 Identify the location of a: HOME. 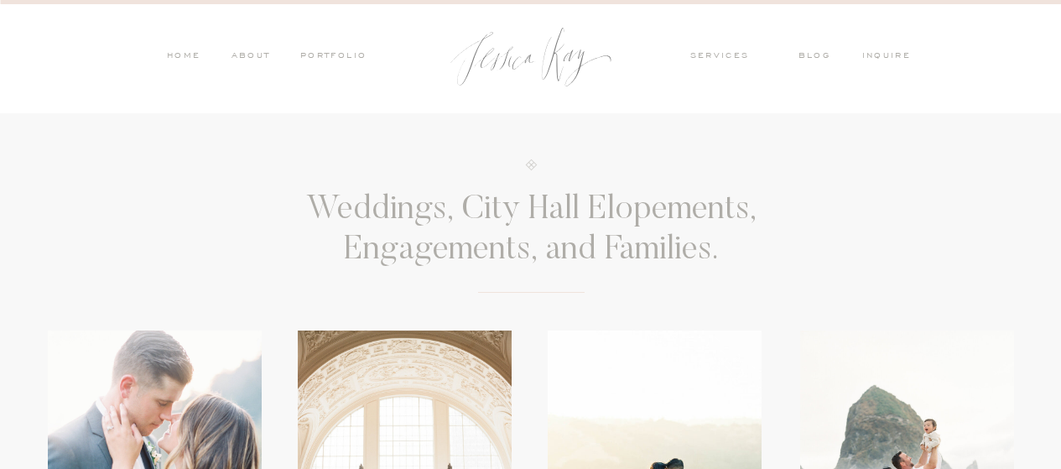
(184, 57).